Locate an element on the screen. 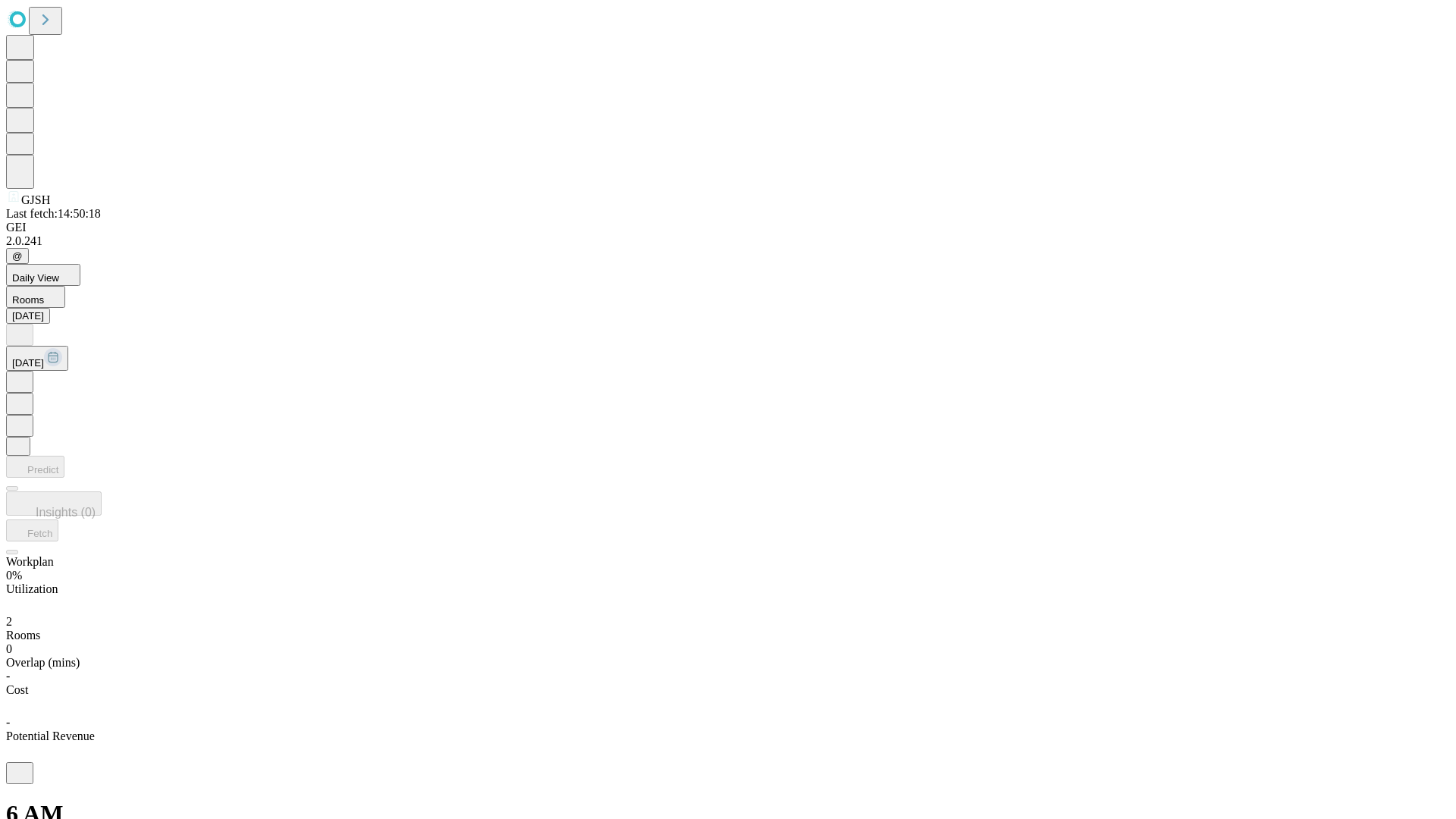 The height and width of the screenshot is (819, 1456). div: GEI is located at coordinates (728, 227).